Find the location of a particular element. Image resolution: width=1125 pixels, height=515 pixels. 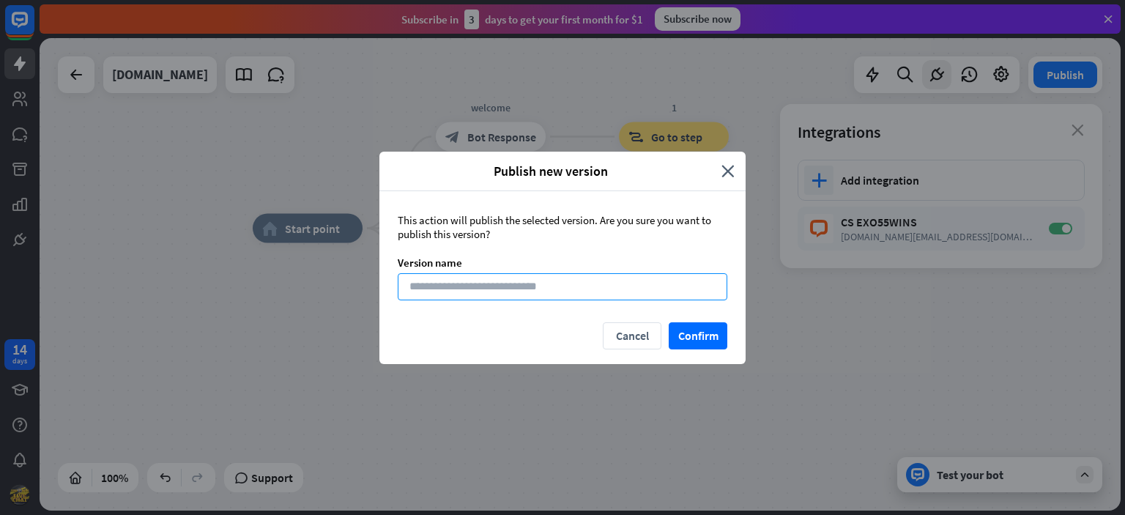

div: Version name is located at coordinates (563, 262).